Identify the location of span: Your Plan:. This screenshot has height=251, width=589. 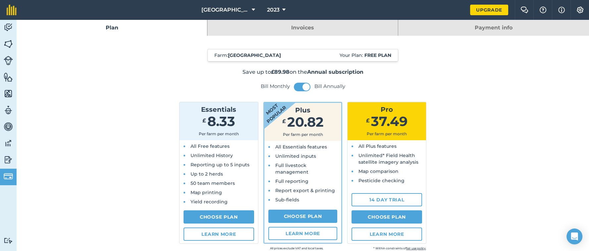
(365, 55).